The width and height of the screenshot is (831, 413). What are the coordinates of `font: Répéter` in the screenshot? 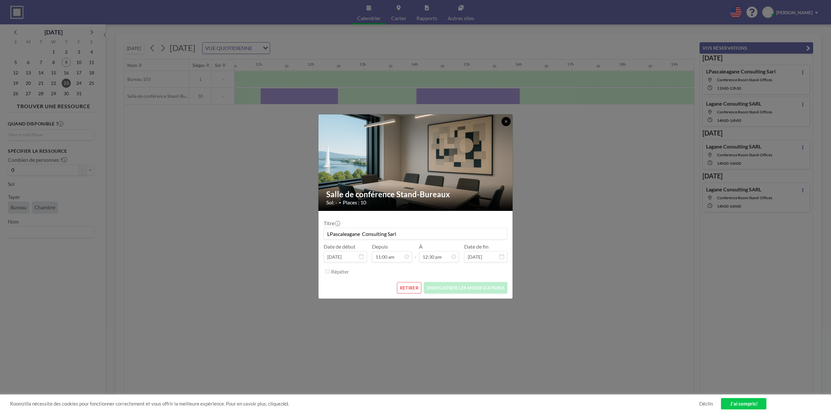 It's located at (340, 271).